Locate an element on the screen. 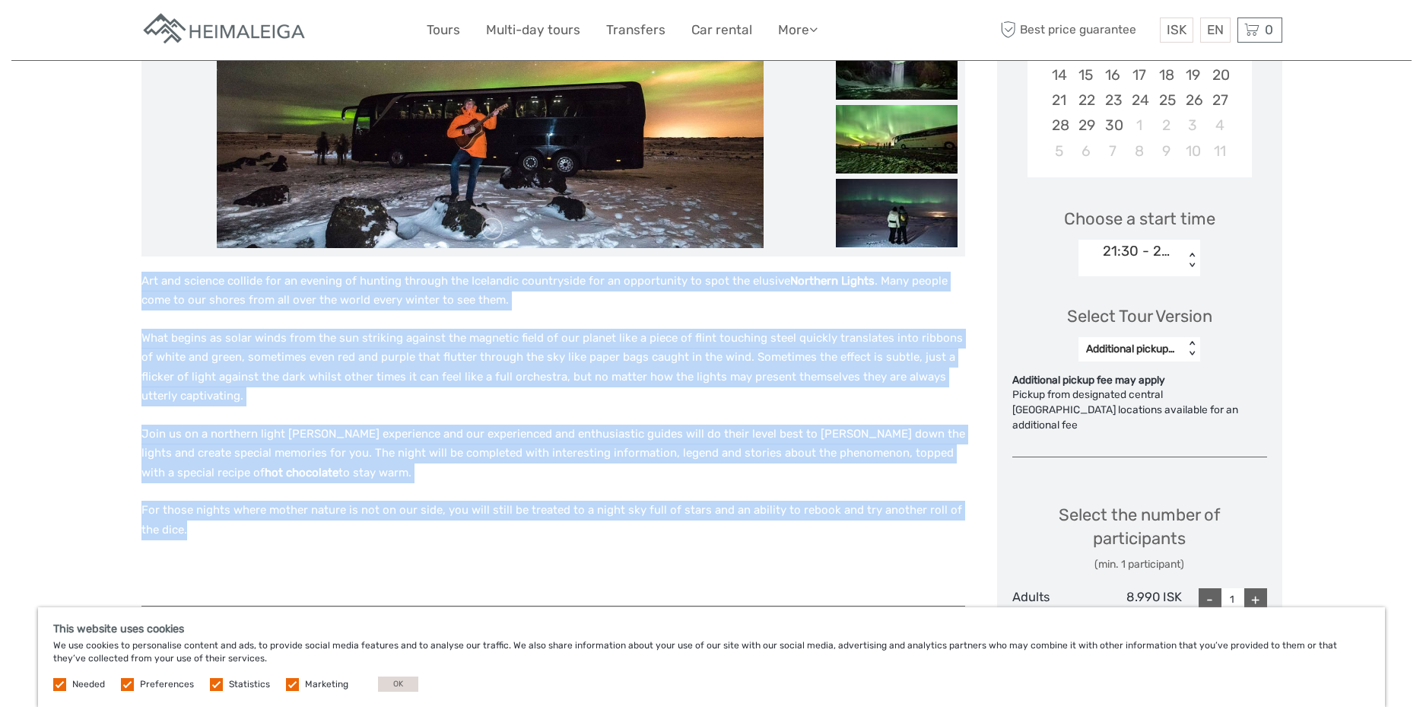 The width and height of the screenshot is (1423, 707). span: ISK is located at coordinates (1177, 30).